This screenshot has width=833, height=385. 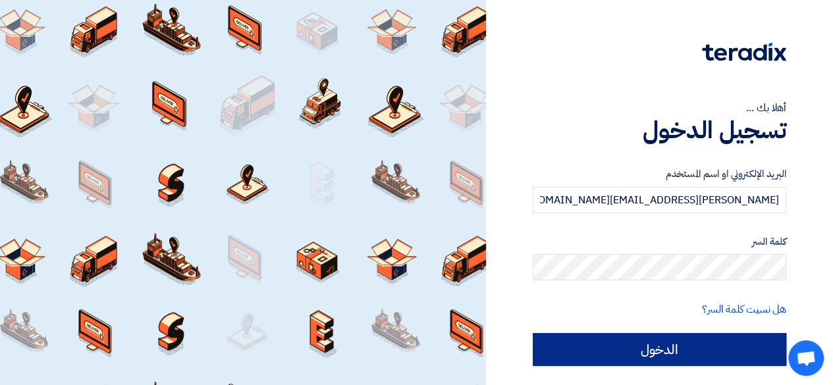 I want to click on div: أهلا بك ..., so click(x=660, y=108).